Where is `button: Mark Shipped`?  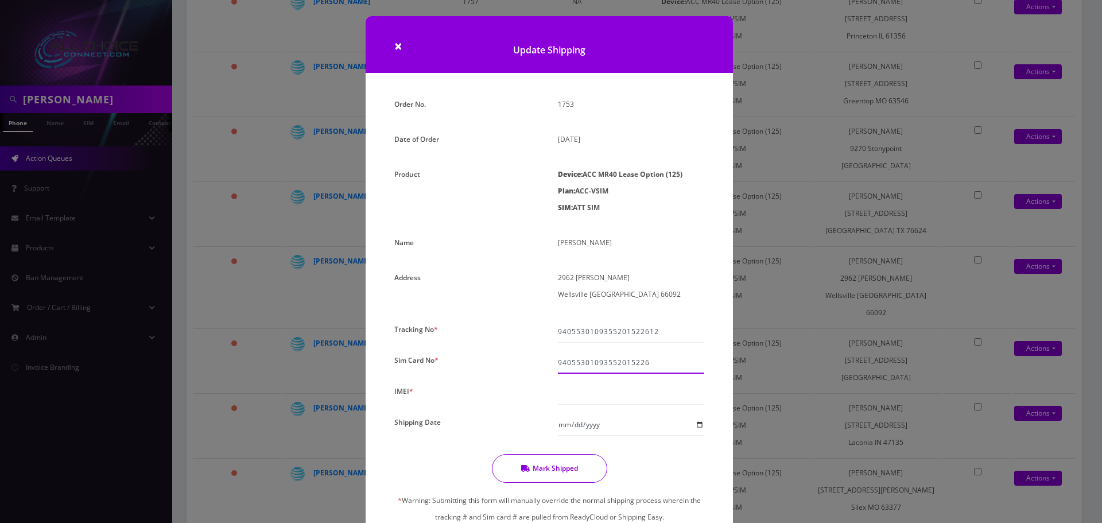 button: Mark Shipped is located at coordinates (550, 469).